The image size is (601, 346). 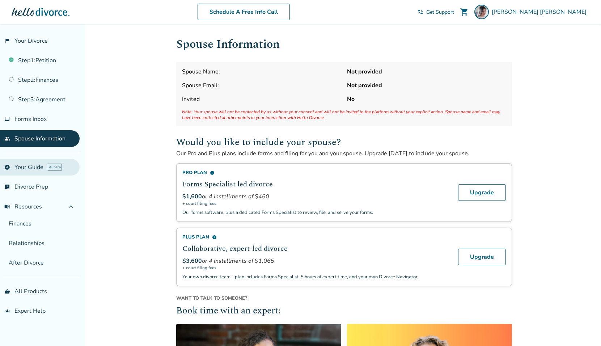 What do you see at coordinates (316, 237) in the screenshot?
I see `div: Plus Plan` at bounding box center [316, 237].